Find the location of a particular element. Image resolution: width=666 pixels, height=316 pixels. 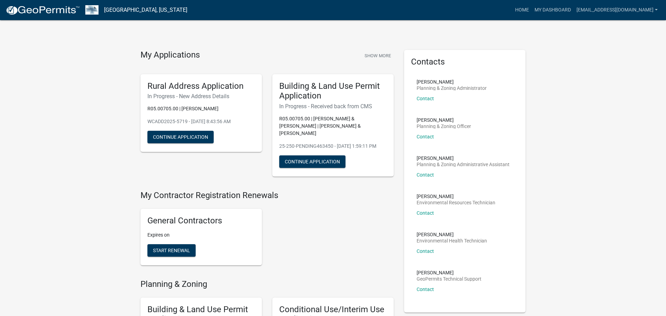

p: Planning & Zoning Officer is located at coordinates (444, 126).